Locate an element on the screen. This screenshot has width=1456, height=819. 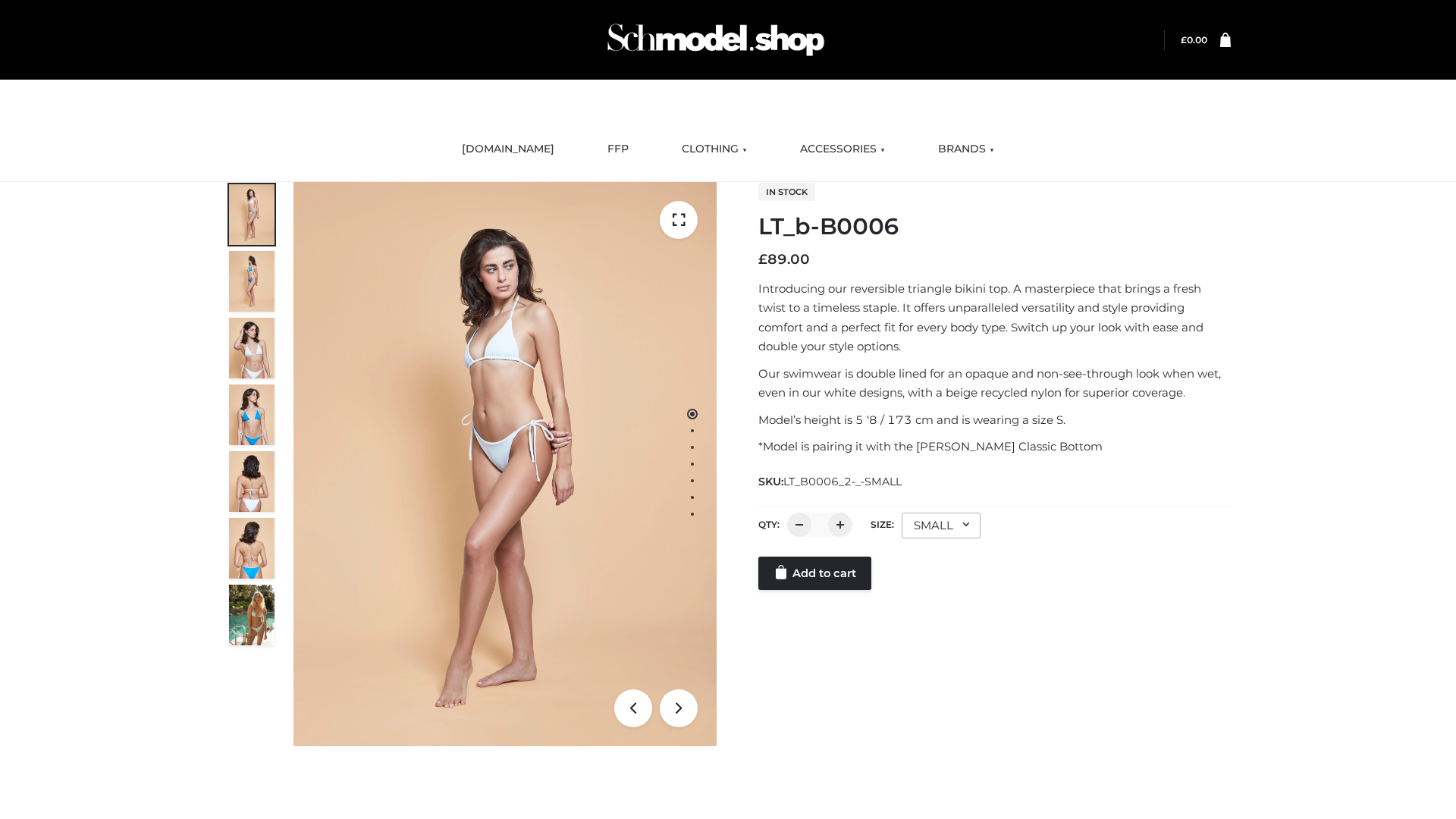
img: ArielClassicBikiniTop_CloudNine_AzureSky_OW114ECO_8-scaled.jpg is located at coordinates (252, 549).